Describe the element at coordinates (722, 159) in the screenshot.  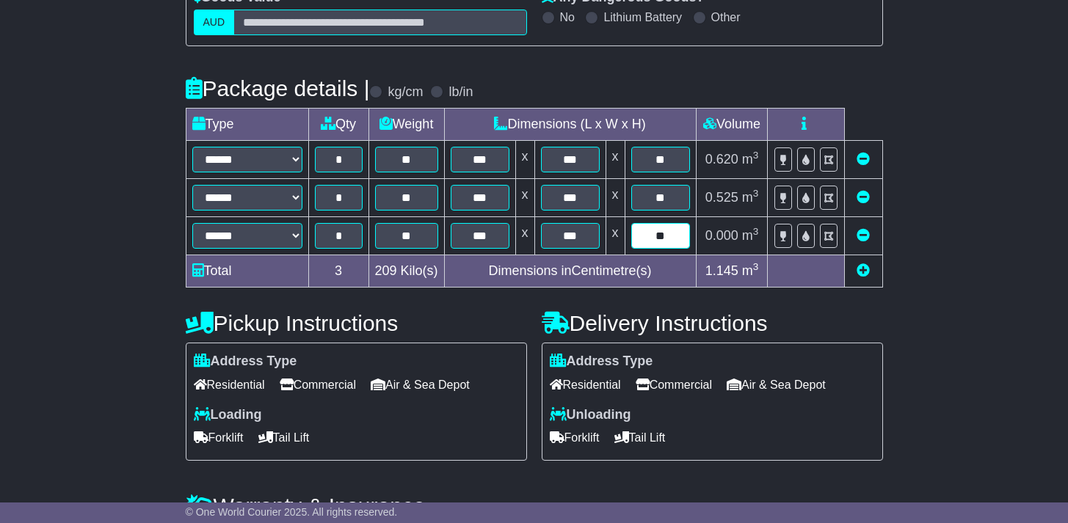
I see `span: 0.620` at that location.